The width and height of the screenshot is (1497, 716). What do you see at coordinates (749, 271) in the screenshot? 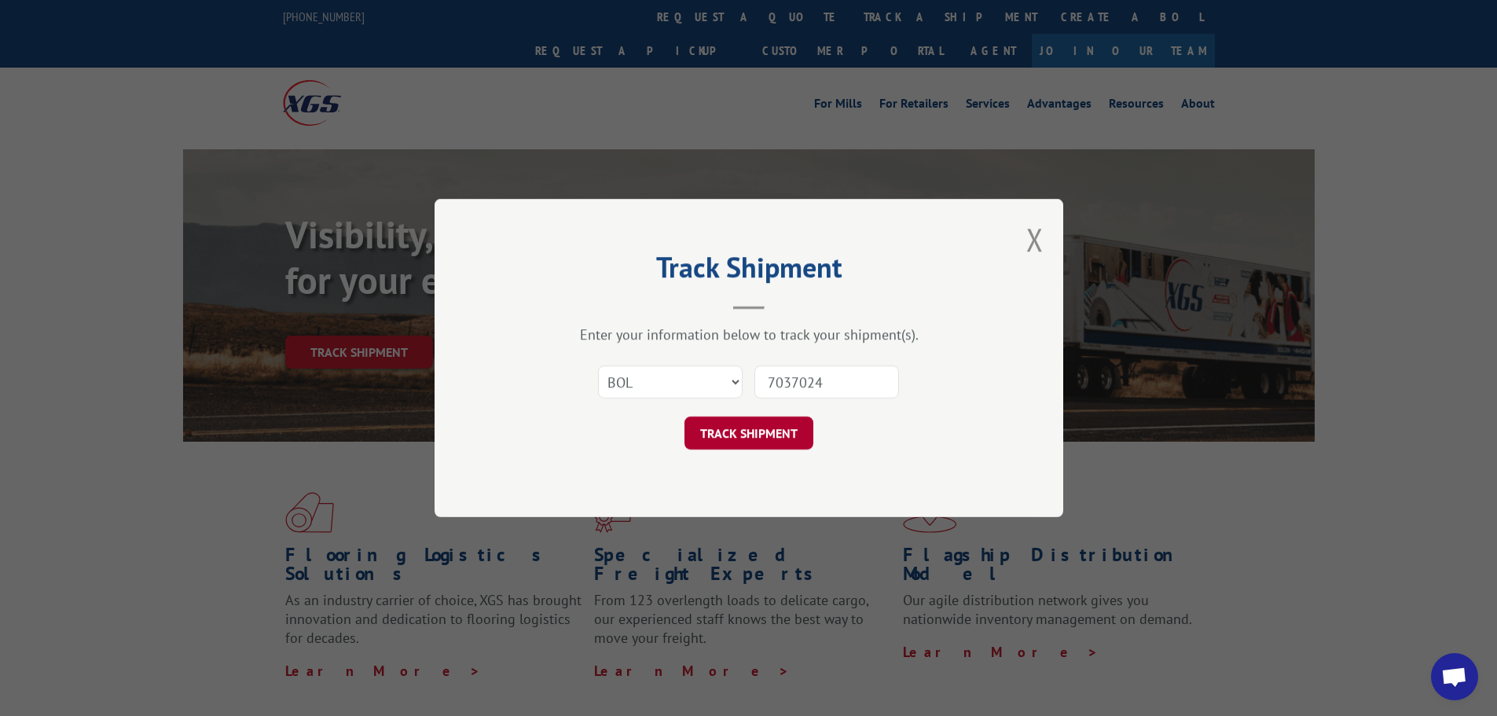
I see `h2: Track Shipment` at bounding box center [749, 271].